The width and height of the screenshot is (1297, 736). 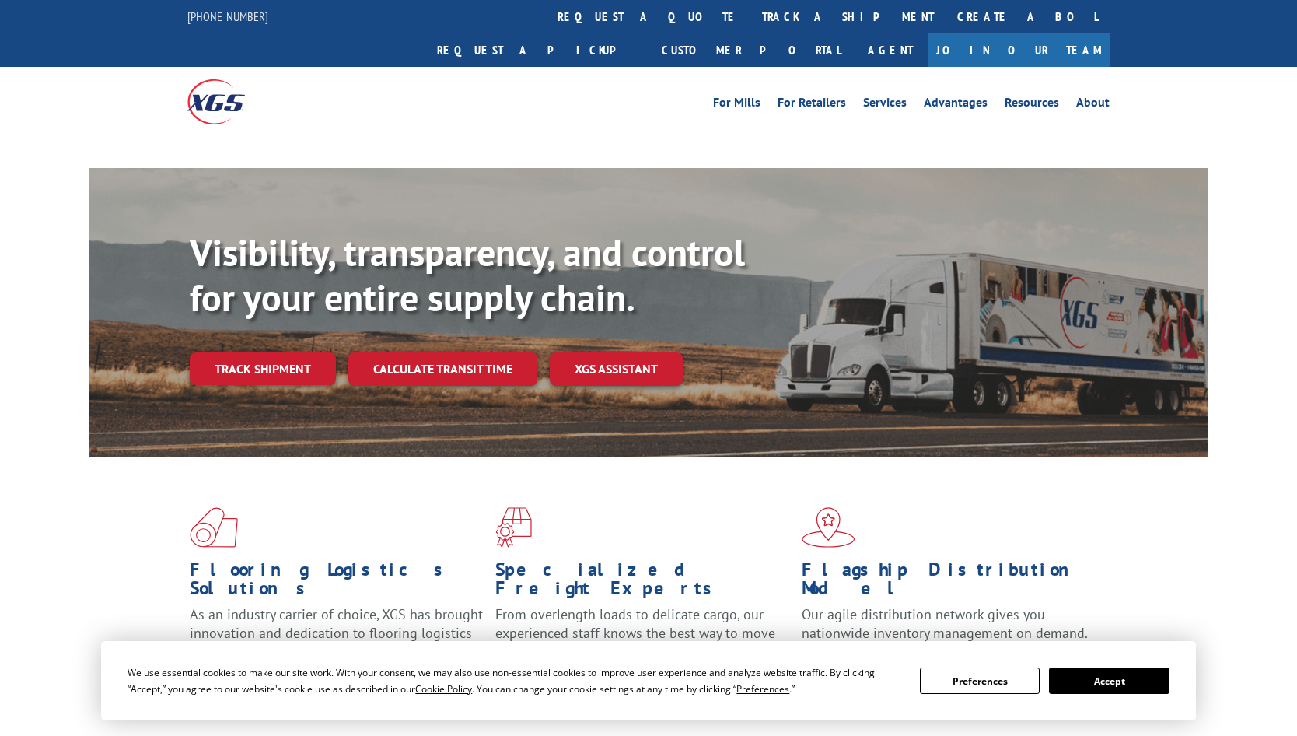 What do you see at coordinates (812, 105) in the screenshot?
I see `a: For Retailers` at bounding box center [812, 105].